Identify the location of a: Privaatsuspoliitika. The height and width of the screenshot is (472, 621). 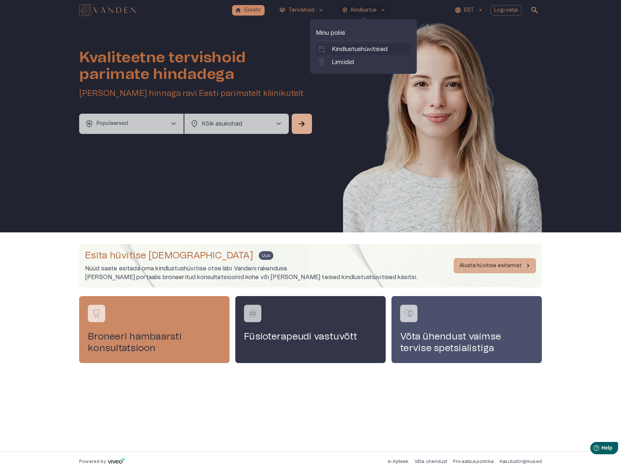
(474, 461).